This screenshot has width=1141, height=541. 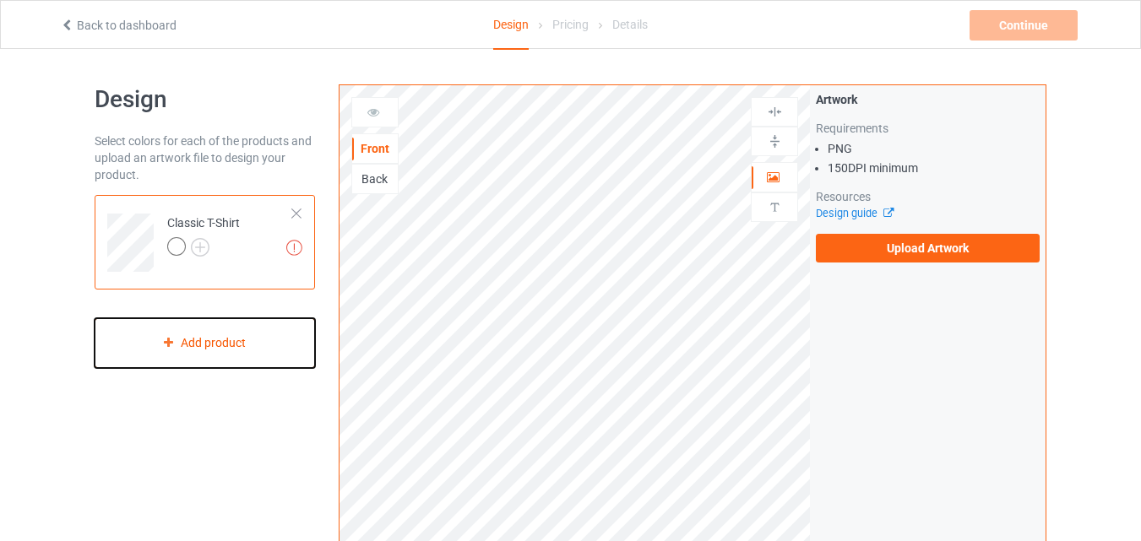 I want to click on div: Pricing, so click(x=570, y=24).